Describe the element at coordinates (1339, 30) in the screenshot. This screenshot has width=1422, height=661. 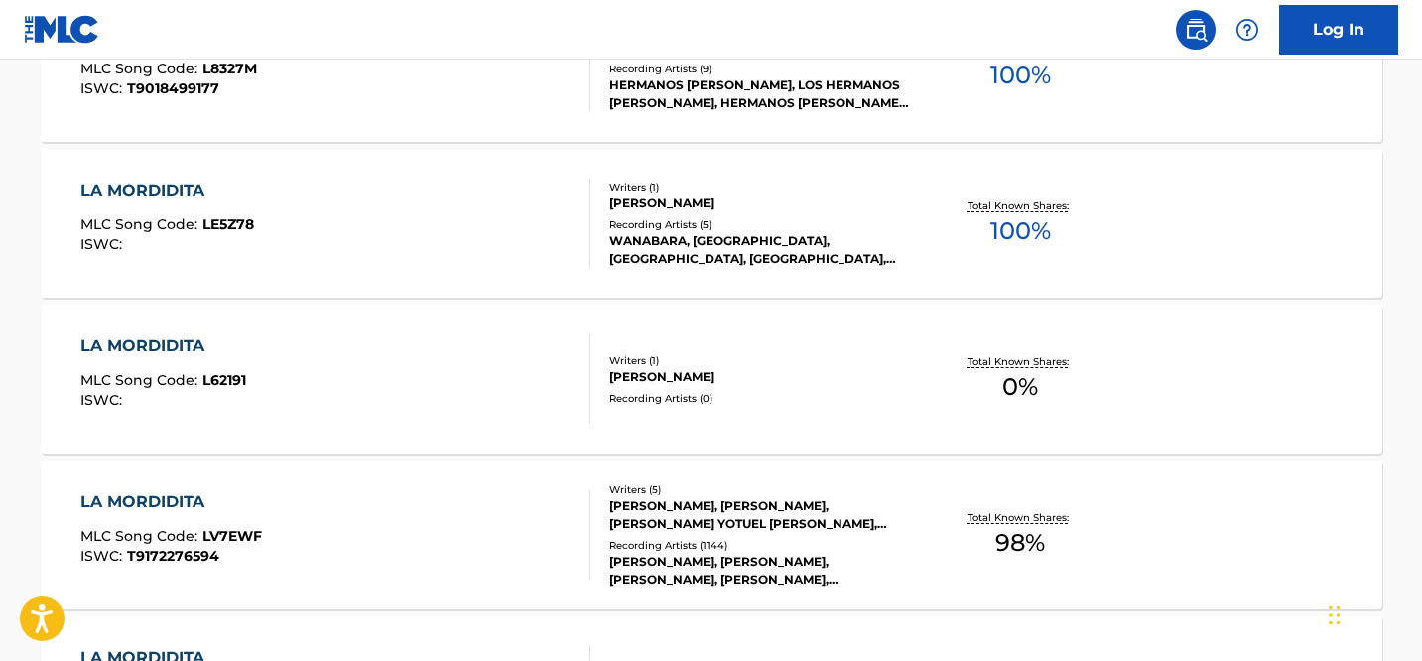
I see `a: Log In` at that location.